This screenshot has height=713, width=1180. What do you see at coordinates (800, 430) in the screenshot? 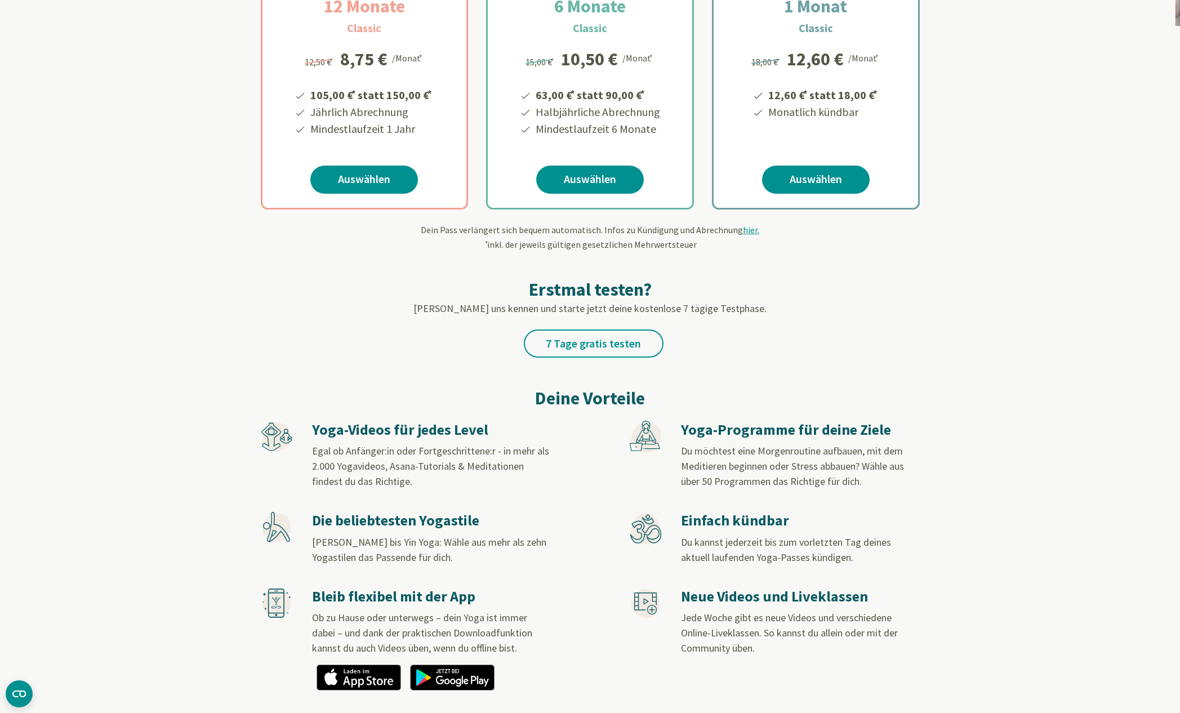
I see `h3: Yoga-Programme für deine Ziele` at bounding box center [800, 430].